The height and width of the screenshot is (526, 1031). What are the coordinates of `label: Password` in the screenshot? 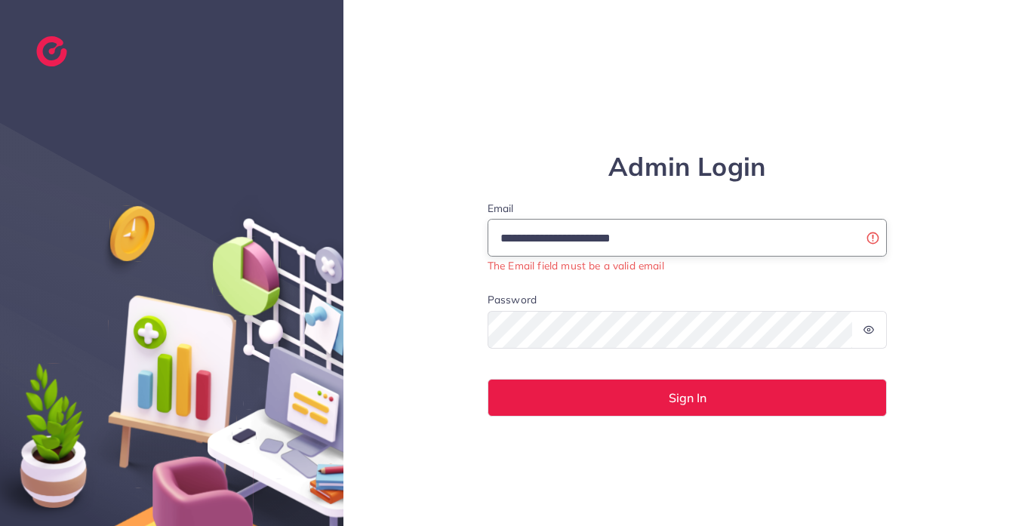 It's located at (512, 300).